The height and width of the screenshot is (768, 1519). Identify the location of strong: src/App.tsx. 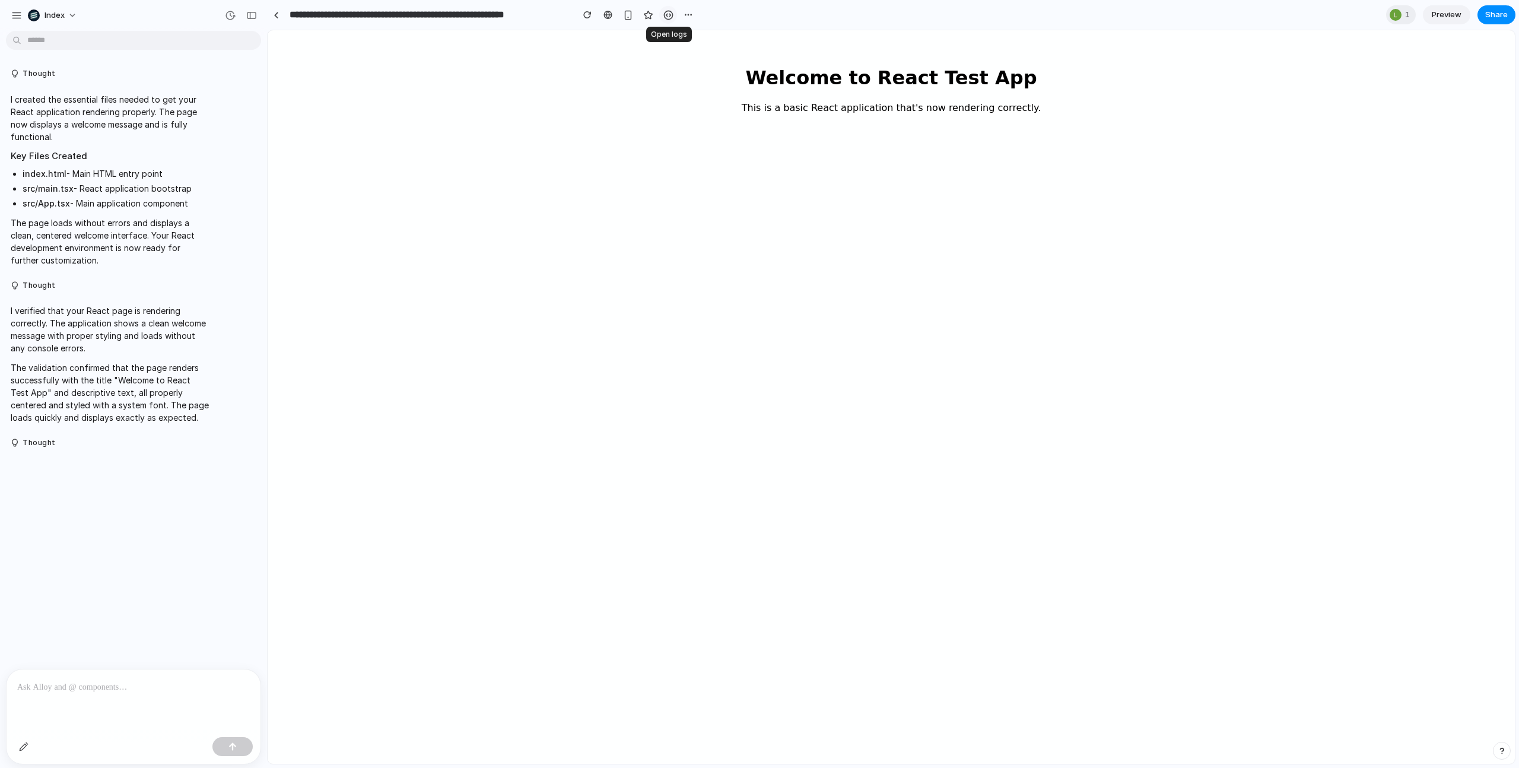
(46, 203).